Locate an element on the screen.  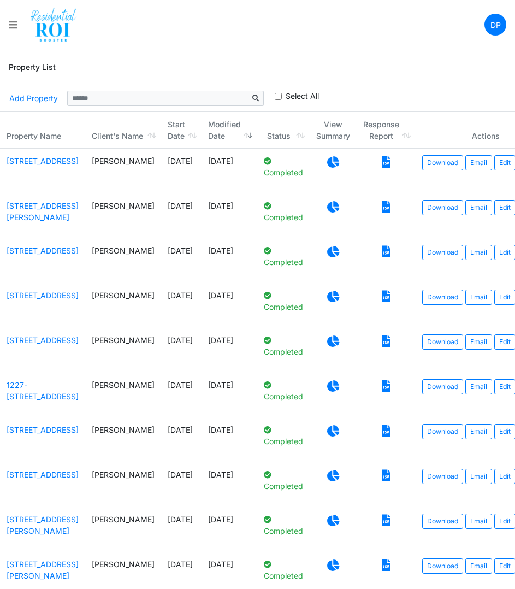
th: Client's Name: activate to sort column ascending is located at coordinates (123, 130).